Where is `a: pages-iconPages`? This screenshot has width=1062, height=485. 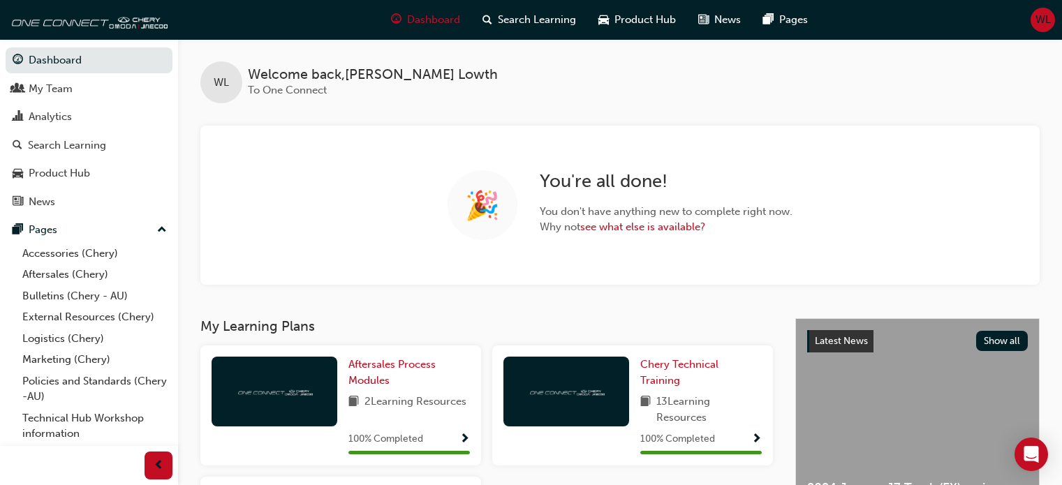 a: pages-iconPages is located at coordinates (785, 20).